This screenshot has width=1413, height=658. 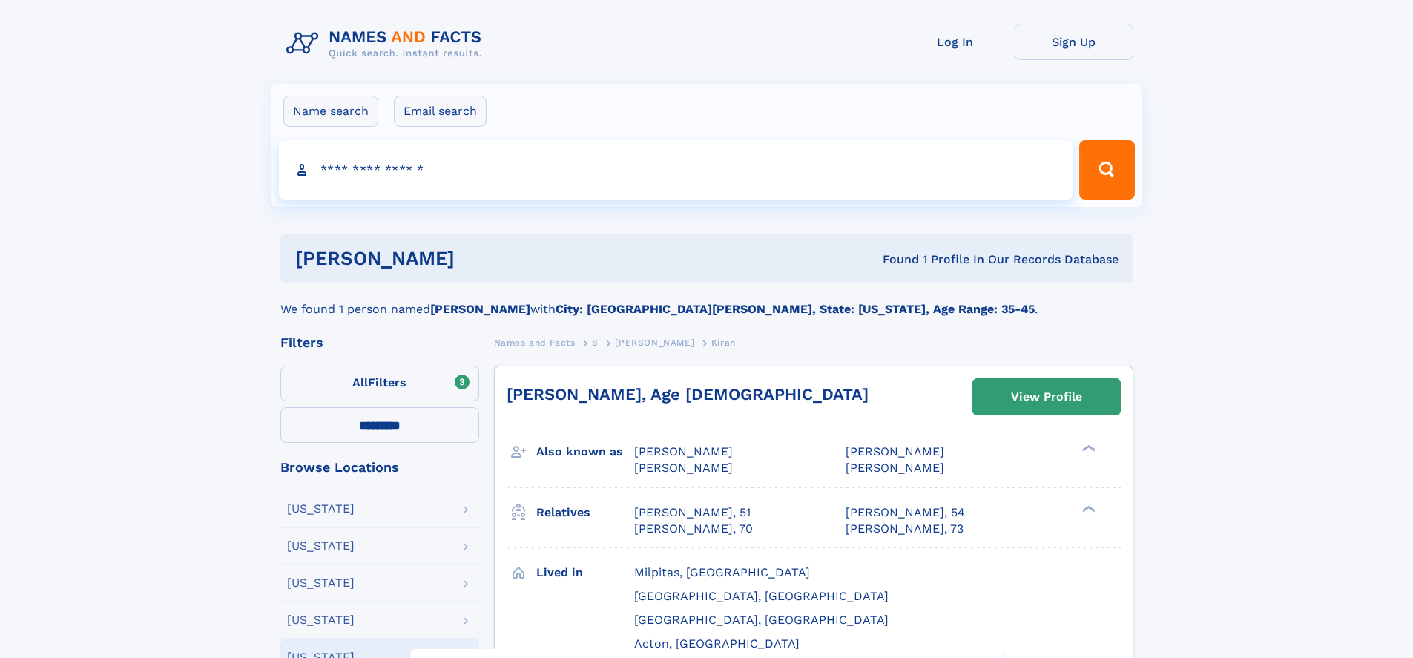 What do you see at coordinates (1074, 42) in the screenshot?
I see `a: Sign Up` at bounding box center [1074, 42].